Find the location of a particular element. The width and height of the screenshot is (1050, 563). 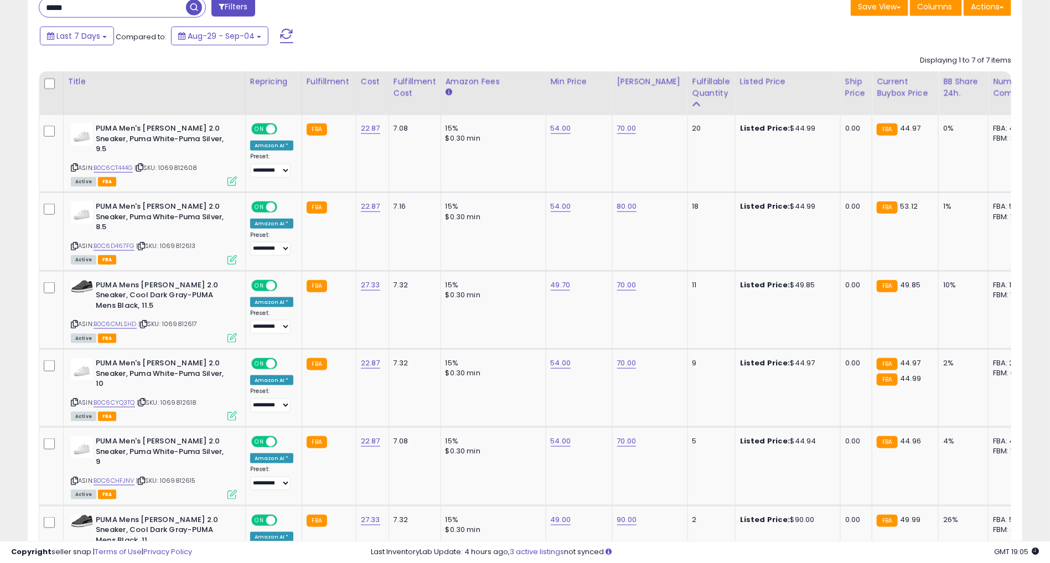

div: 2% is located at coordinates (961, 363).